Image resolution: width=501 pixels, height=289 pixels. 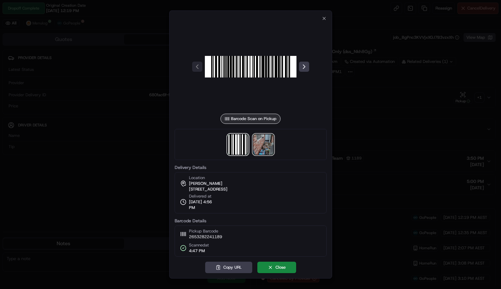 I want to click on label: Delivery Details, so click(x=251, y=168).